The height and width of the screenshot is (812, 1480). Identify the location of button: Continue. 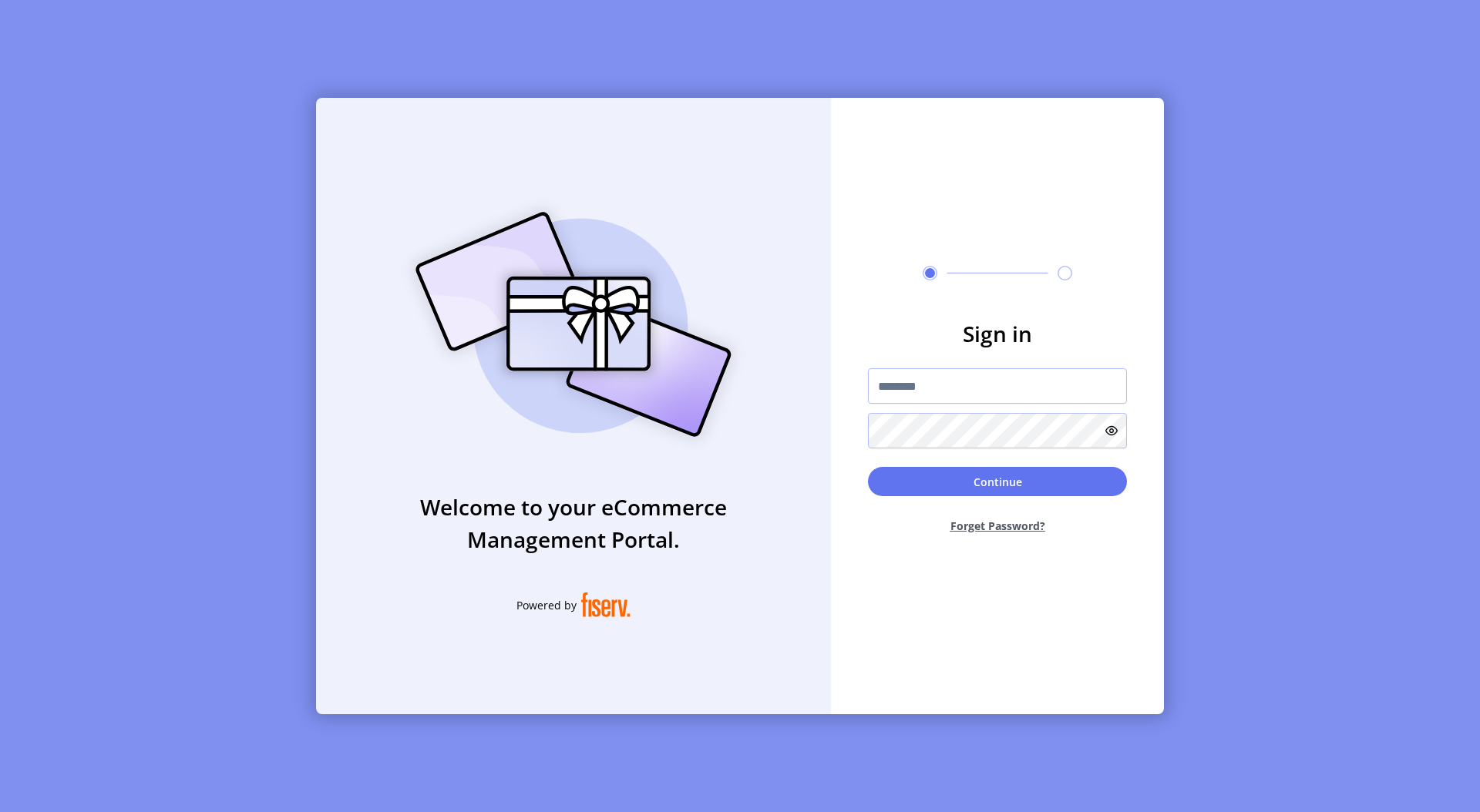
(997, 481).